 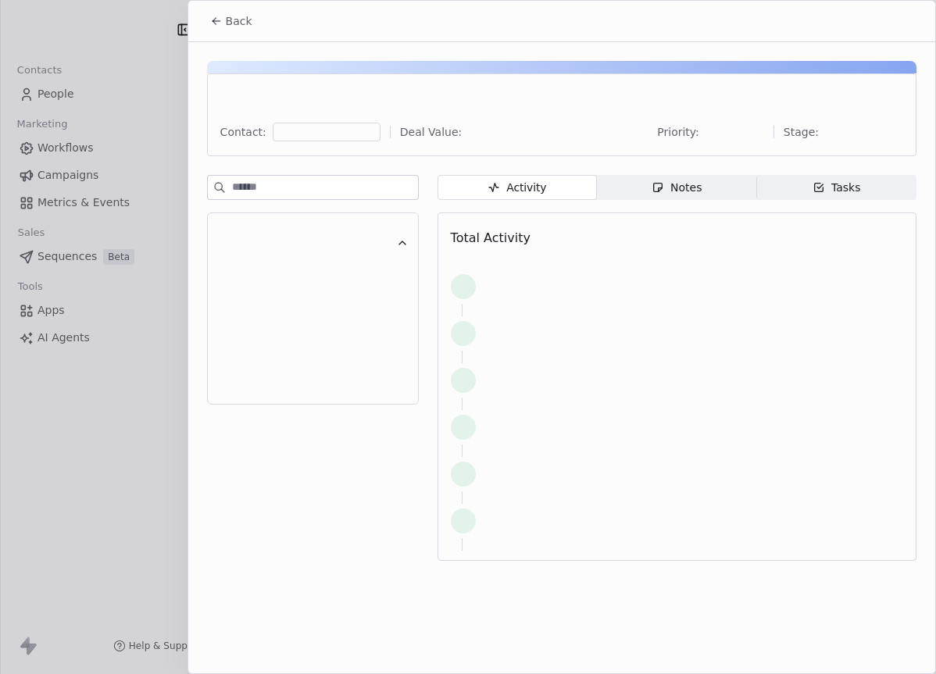 What do you see at coordinates (243, 132) in the screenshot?
I see `div: Contact:` at bounding box center [243, 132].